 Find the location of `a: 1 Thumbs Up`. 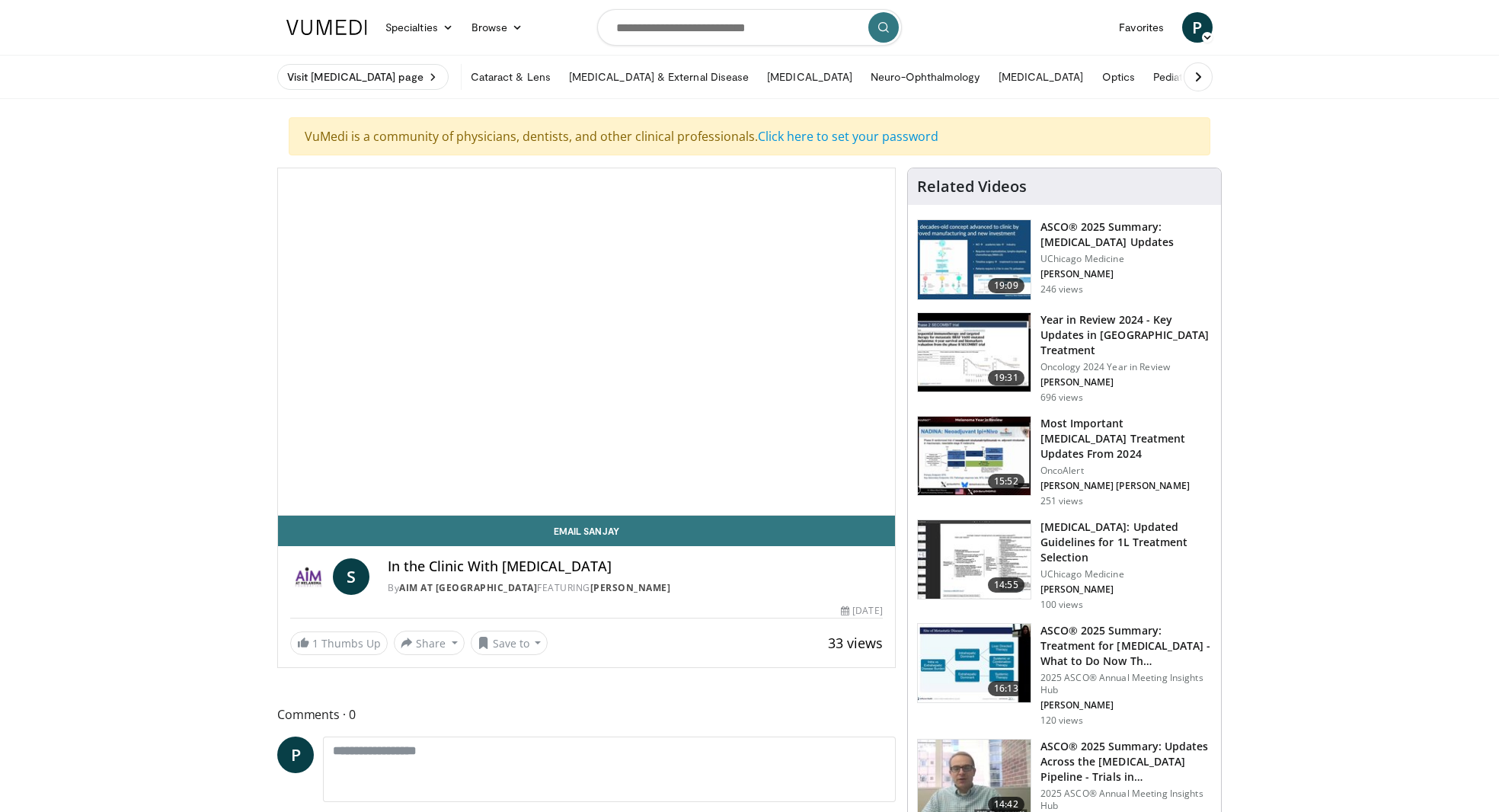

a: 1 Thumbs Up is located at coordinates (339, 643).